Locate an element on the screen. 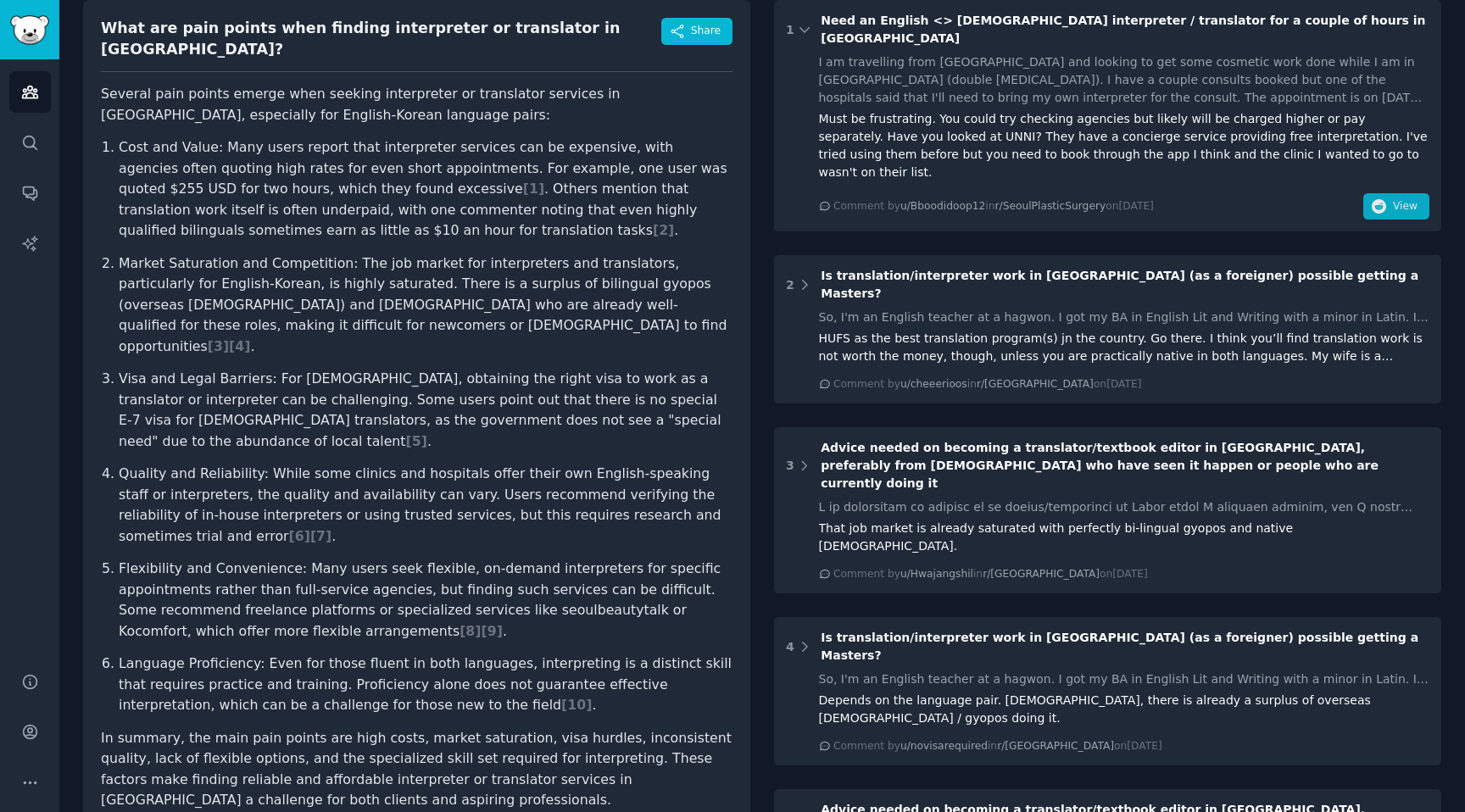  img: GummySearch logo is located at coordinates (30, 30).